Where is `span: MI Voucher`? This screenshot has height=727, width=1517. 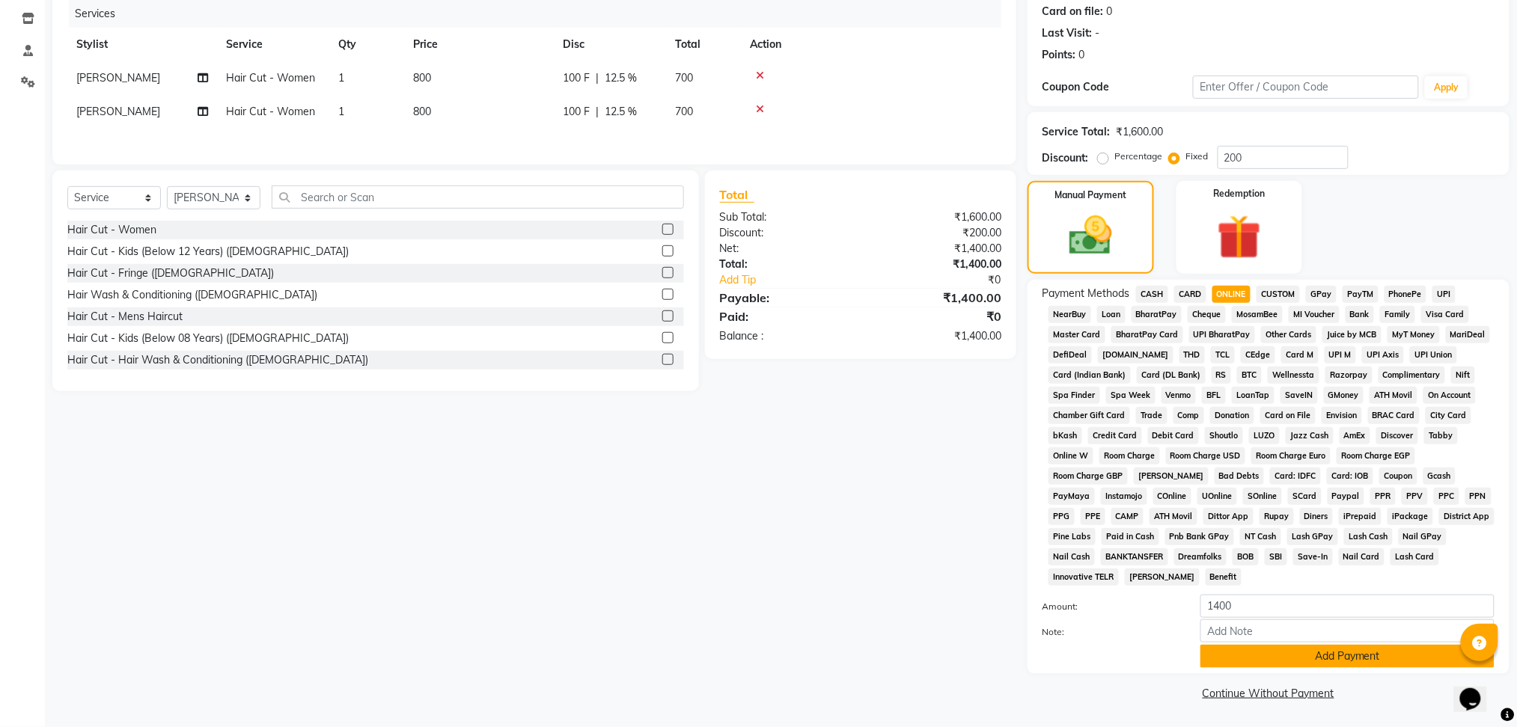 span: MI Voucher is located at coordinates (1314, 314).